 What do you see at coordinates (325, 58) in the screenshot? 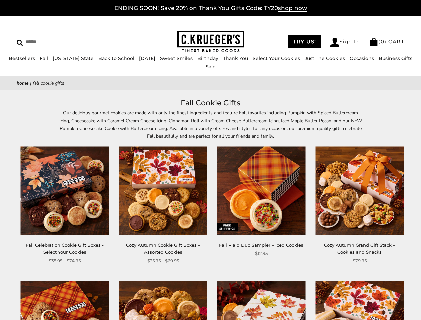
I see `a: Just The Cookies` at bounding box center [325, 58].